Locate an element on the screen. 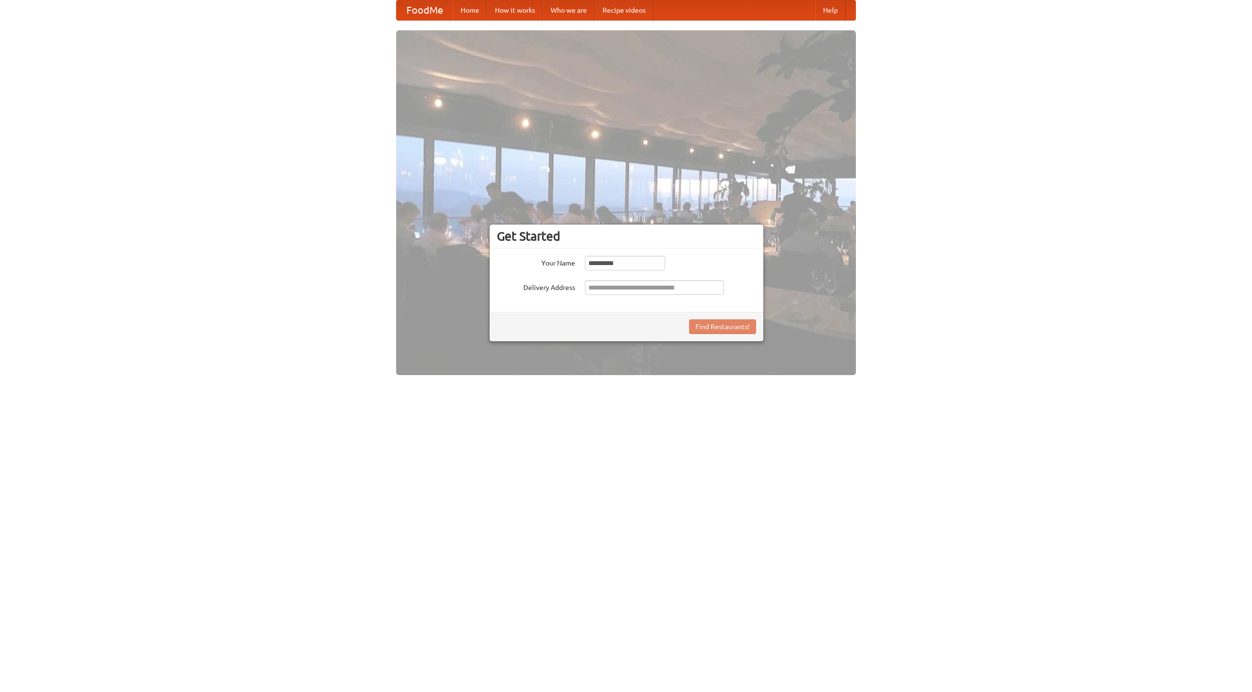 The height and width of the screenshot is (692, 1252). label: Your Name is located at coordinates (536, 262).